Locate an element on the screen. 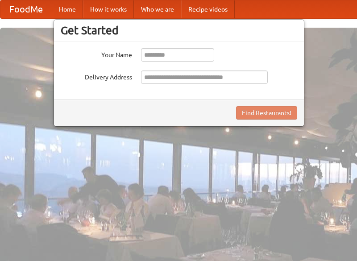  label: Your Name is located at coordinates (96, 54).